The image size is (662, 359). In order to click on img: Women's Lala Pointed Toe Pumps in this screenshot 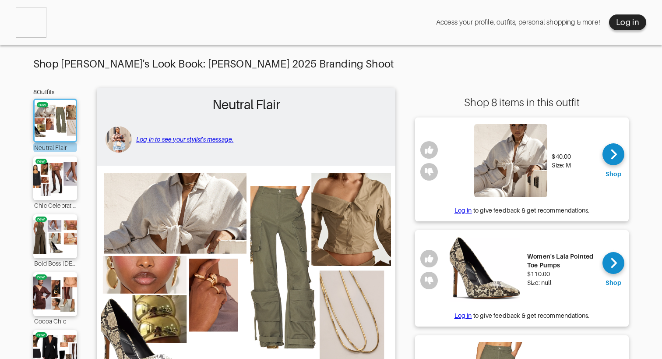, I will do `click(486, 269)`.